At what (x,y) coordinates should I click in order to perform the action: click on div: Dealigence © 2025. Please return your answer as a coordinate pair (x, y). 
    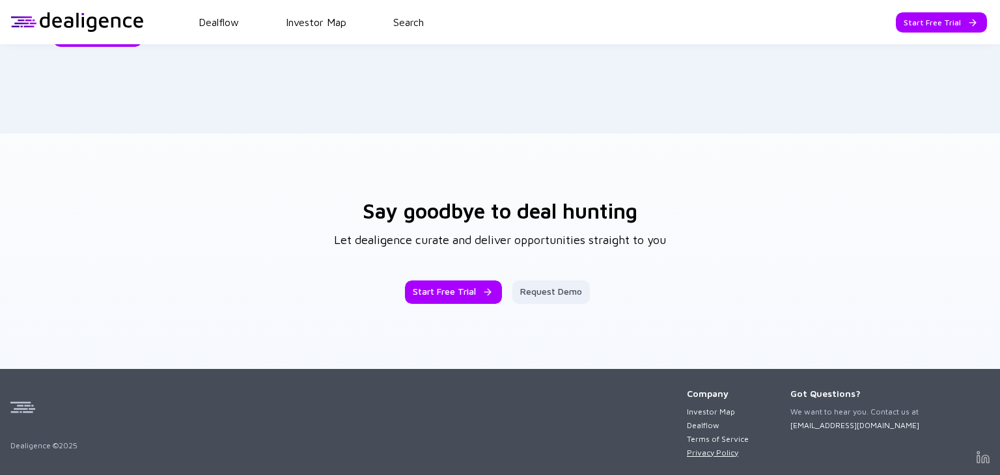
    Looking at the image, I should click on (348, 423).